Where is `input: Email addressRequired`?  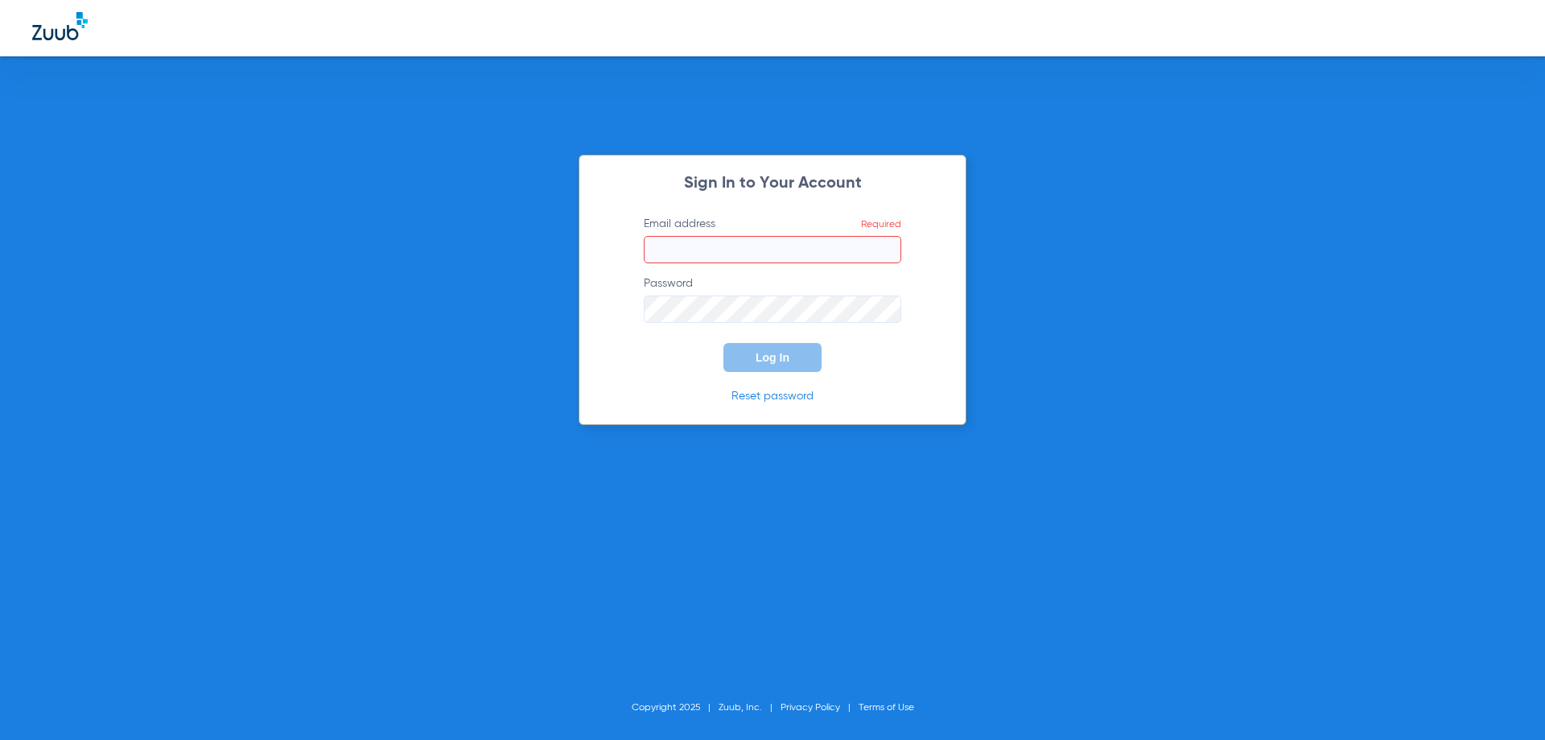 input: Email addressRequired is located at coordinates (773, 250).